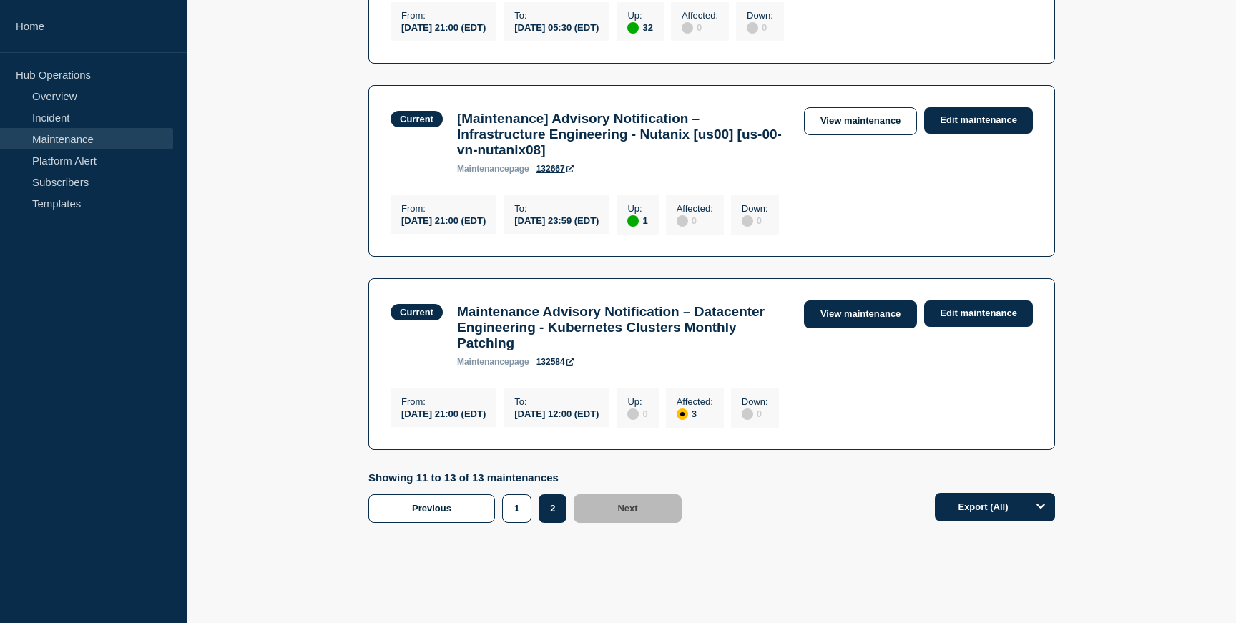 This screenshot has width=1236, height=623. What do you see at coordinates (1041, 507) in the screenshot?
I see `button: Options` at bounding box center [1041, 507].